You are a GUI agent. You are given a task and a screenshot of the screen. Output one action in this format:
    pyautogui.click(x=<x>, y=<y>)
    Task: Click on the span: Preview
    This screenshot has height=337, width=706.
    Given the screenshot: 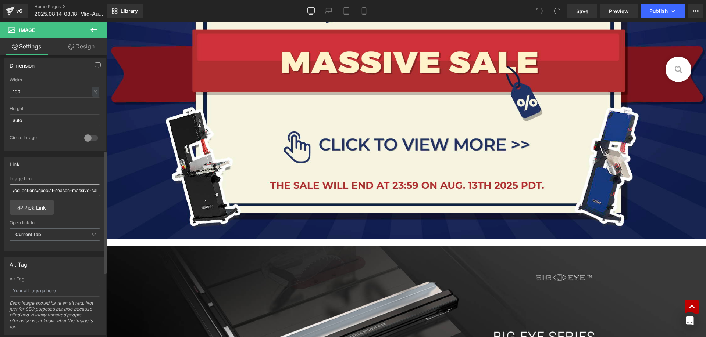 What is the action you would take?
    pyautogui.click(x=619, y=11)
    